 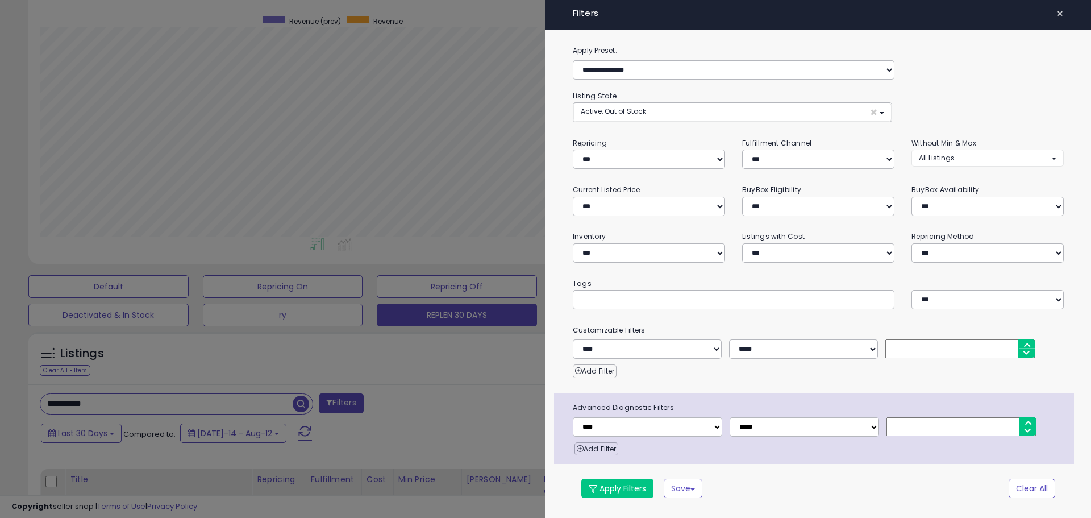 What do you see at coordinates (773, 236) in the screenshot?
I see `small: Listings with Cost` at bounding box center [773, 236].